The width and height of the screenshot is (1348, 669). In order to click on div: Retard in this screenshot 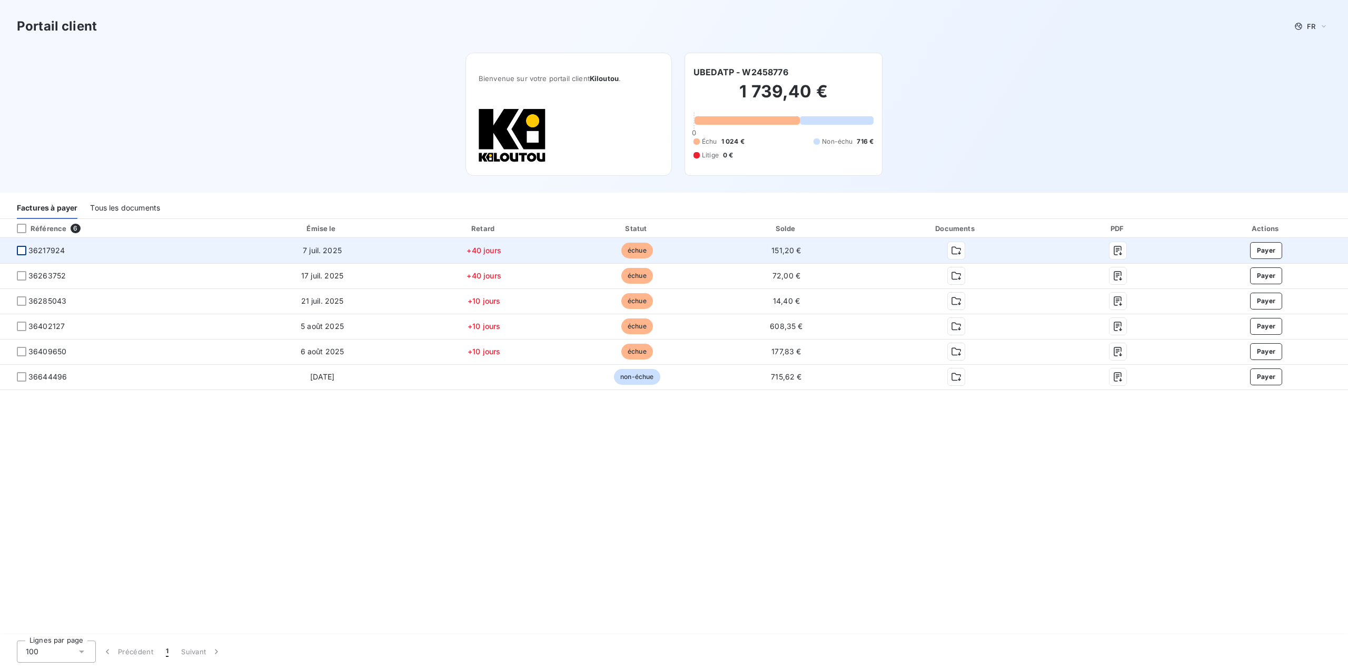, I will do `click(484, 228)`.